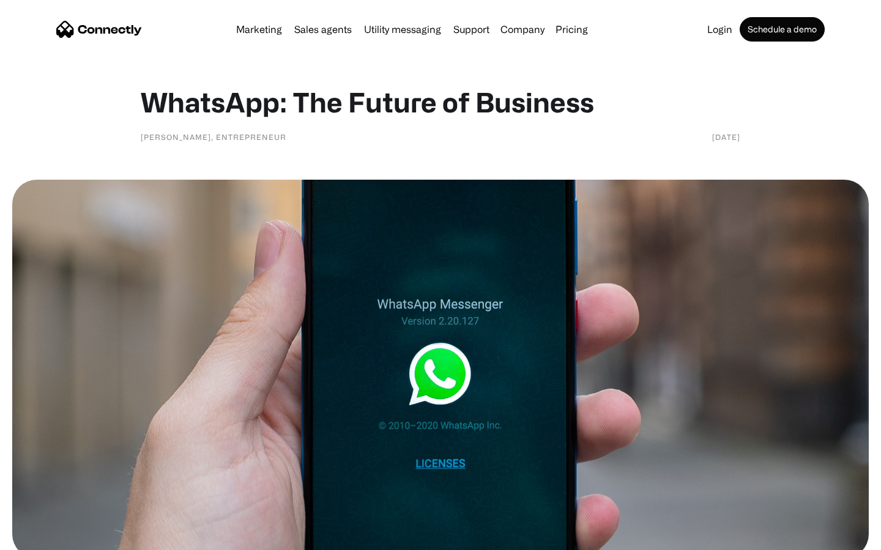  What do you see at coordinates (323, 29) in the screenshot?
I see `a: Sales agents` at bounding box center [323, 29].